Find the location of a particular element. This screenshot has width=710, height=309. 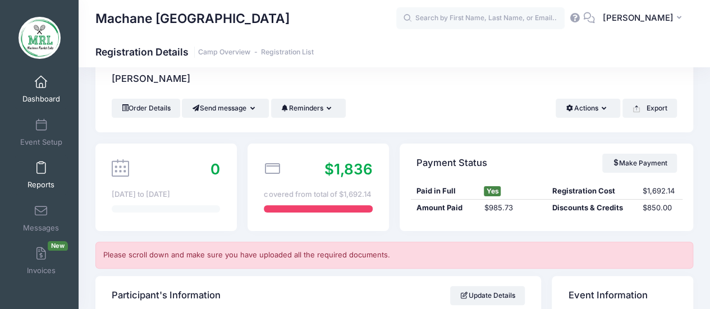

button: Send message is located at coordinates (225, 108).